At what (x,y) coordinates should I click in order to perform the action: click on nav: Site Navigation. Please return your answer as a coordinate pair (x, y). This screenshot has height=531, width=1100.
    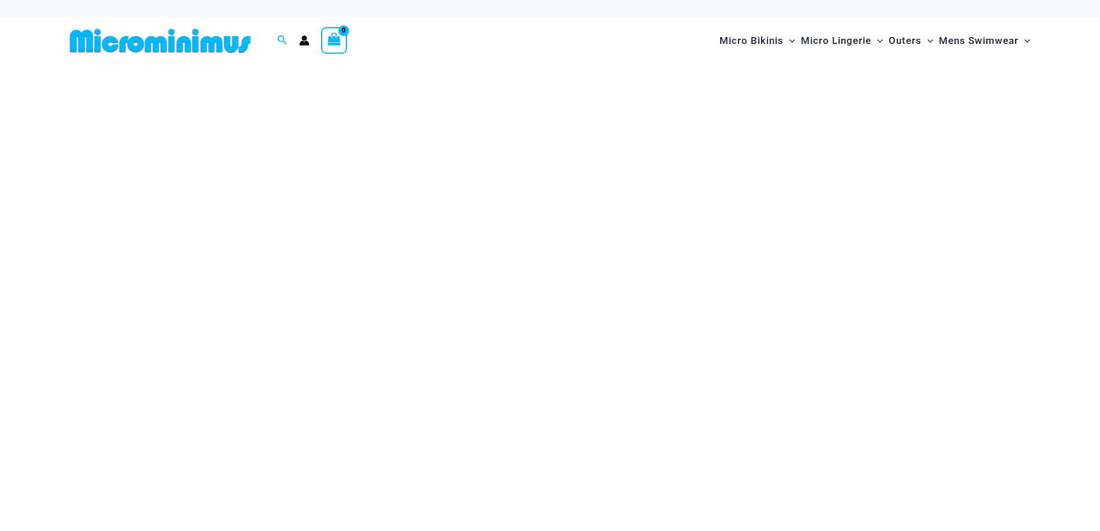
    Looking at the image, I should click on (875, 40).